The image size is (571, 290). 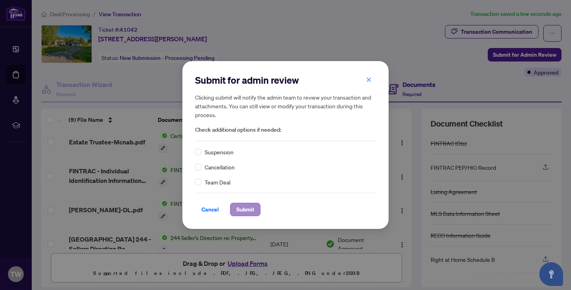 I want to click on h5: Clicking submit will notify the admin team to review your transaction and attachments. You can st..., so click(x=286, y=106).